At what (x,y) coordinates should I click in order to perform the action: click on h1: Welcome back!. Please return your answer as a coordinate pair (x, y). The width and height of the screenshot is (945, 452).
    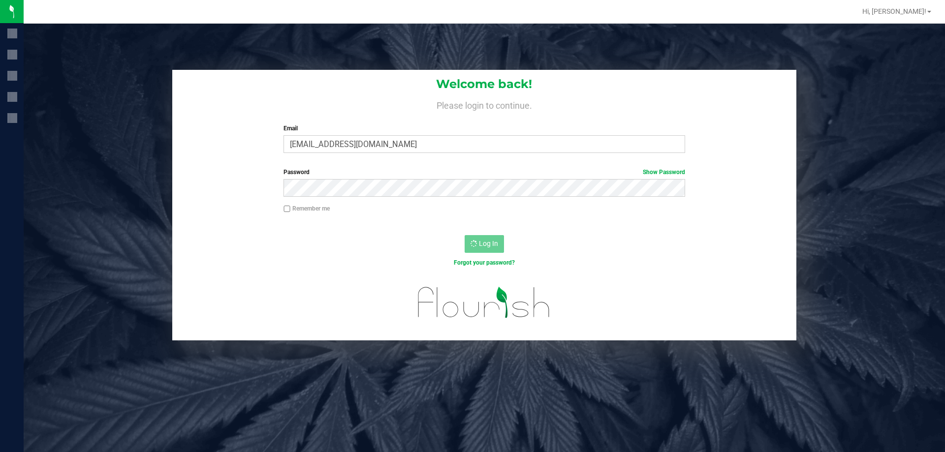
    Looking at the image, I should click on (484, 84).